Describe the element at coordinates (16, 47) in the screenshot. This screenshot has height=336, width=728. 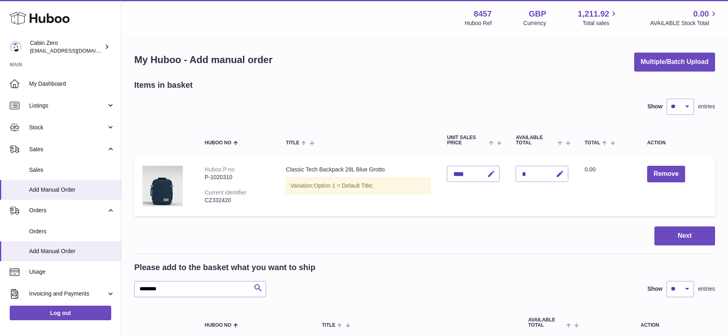
I see `img: huboo@cabinzero.com` at that location.